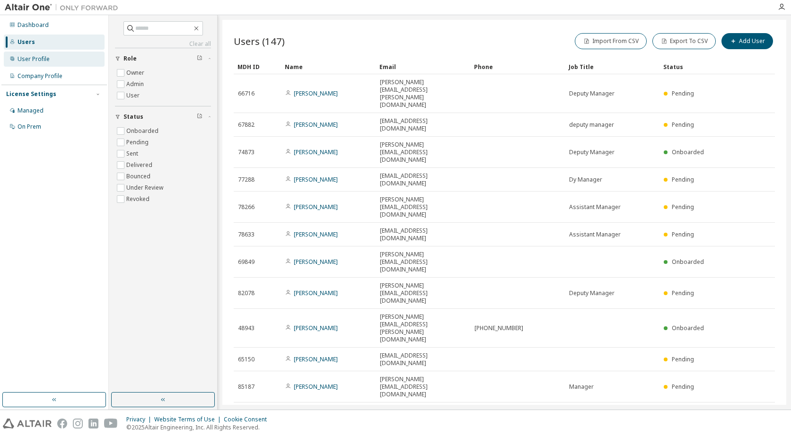 The image size is (791, 437). I want to click on label: Owner, so click(136, 73).